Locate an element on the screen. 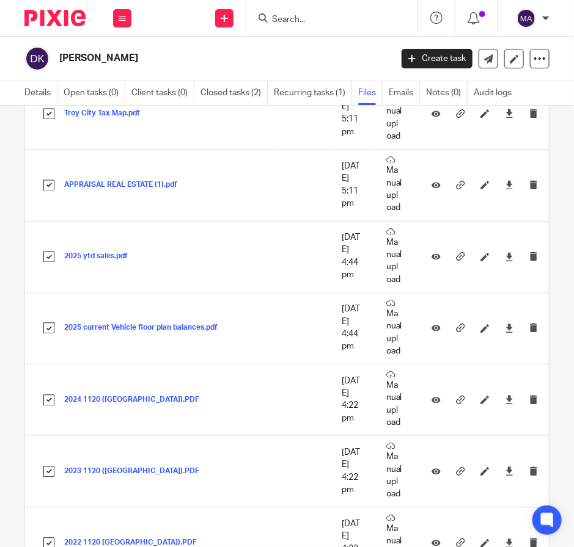  a: Details is located at coordinates (41, 93).